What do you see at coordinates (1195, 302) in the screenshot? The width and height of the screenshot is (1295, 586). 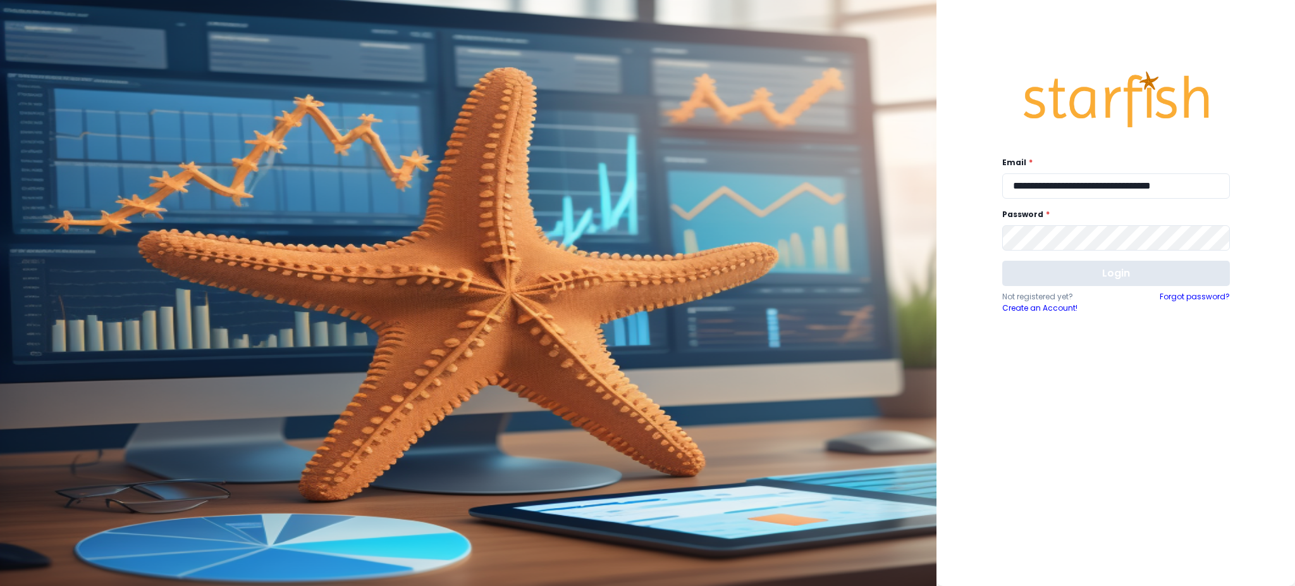 I see `a: Forgot password?` at bounding box center [1195, 302].